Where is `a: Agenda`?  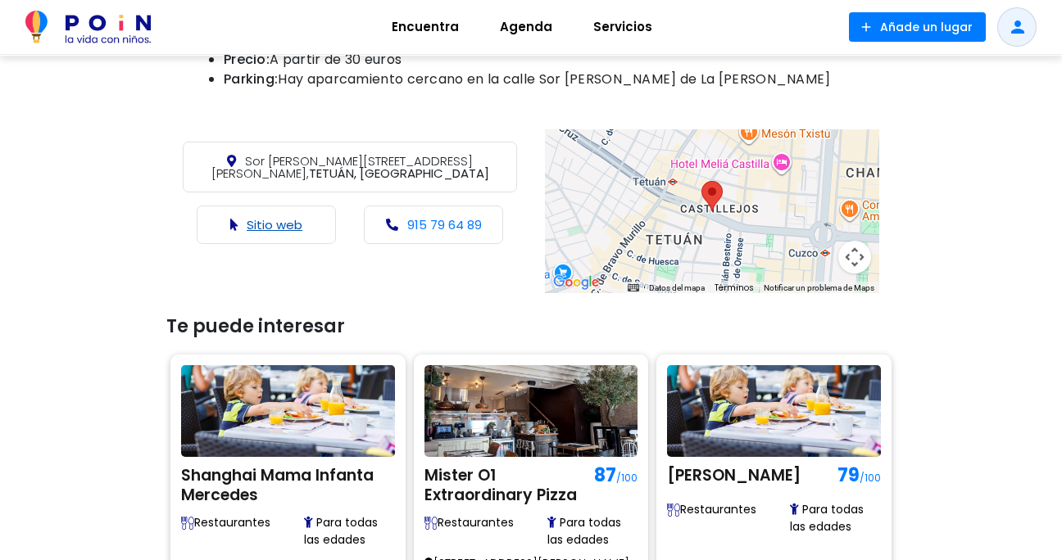 a: Agenda is located at coordinates (526, 27).